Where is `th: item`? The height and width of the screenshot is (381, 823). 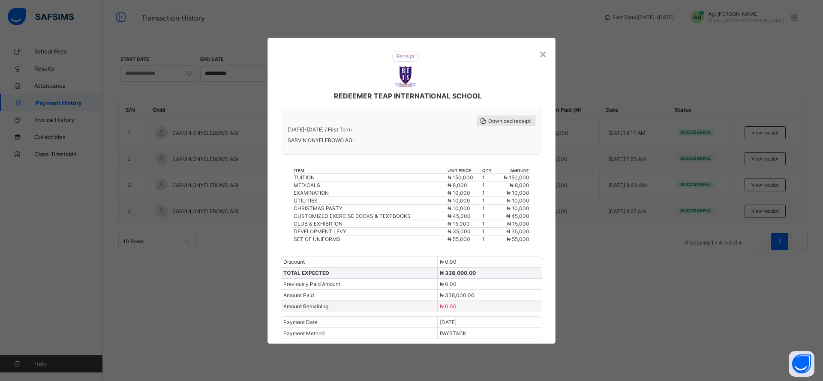 th: item is located at coordinates (370, 171).